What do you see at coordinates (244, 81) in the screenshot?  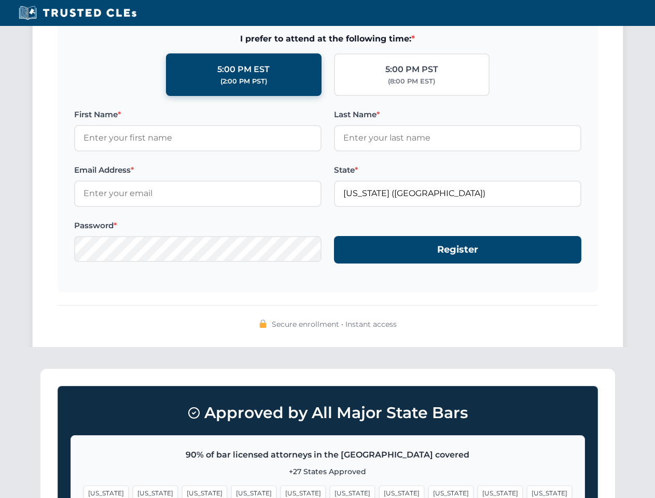 I see `div: (2:00 PM PST)` at bounding box center [244, 81].